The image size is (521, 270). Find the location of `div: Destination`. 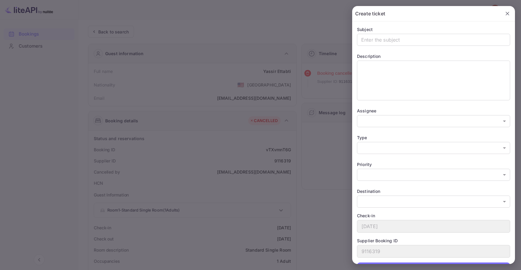

div: Destination is located at coordinates (434, 191).